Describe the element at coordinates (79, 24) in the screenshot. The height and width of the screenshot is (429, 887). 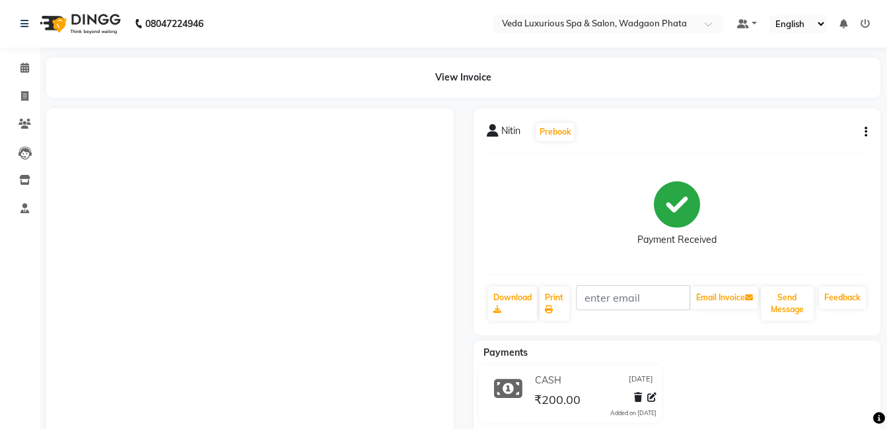
I see `img: logo` at that location.